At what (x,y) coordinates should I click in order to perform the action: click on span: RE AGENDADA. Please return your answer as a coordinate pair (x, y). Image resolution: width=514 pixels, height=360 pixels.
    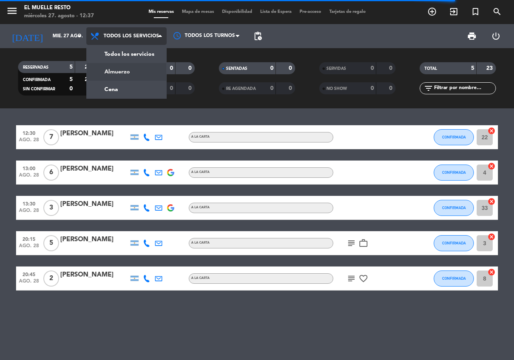
    Looking at the image, I should click on (241, 89).